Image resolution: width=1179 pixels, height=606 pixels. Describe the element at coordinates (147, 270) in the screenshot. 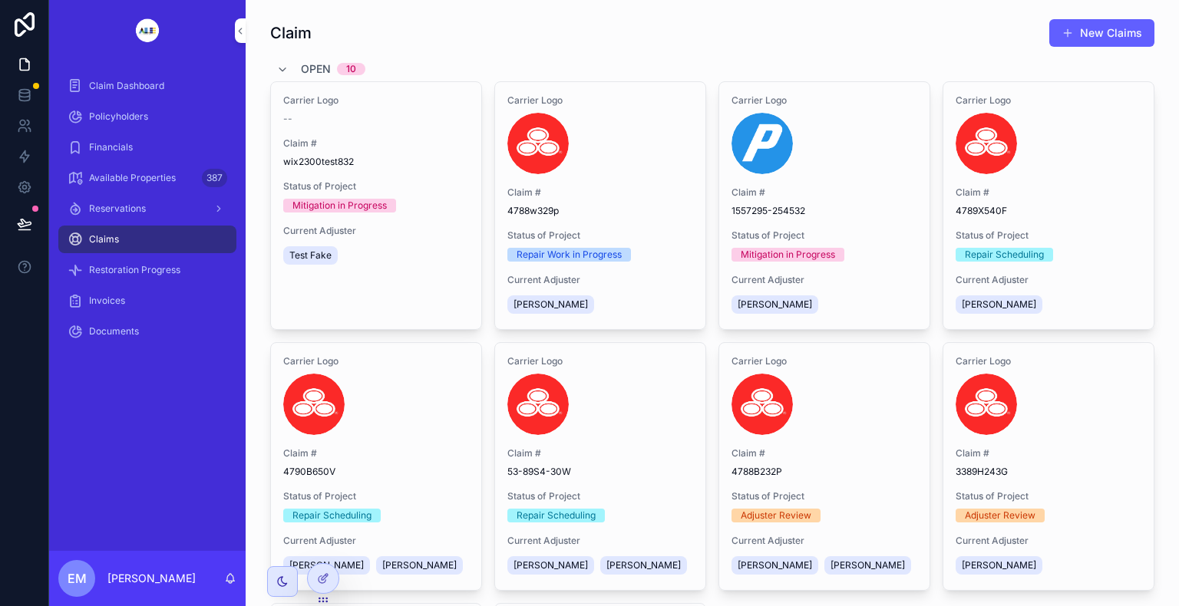

I see `a: Restoration Progress` at that location.